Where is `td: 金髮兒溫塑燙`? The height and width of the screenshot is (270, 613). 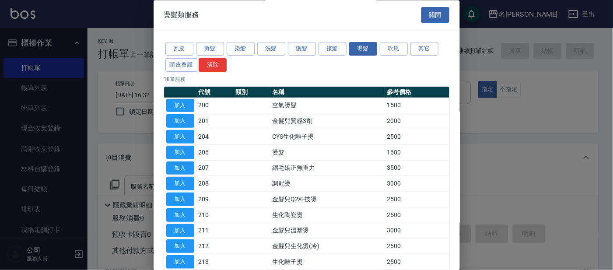 td: 金髮兒溫塑燙 is located at coordinates (328, 231).